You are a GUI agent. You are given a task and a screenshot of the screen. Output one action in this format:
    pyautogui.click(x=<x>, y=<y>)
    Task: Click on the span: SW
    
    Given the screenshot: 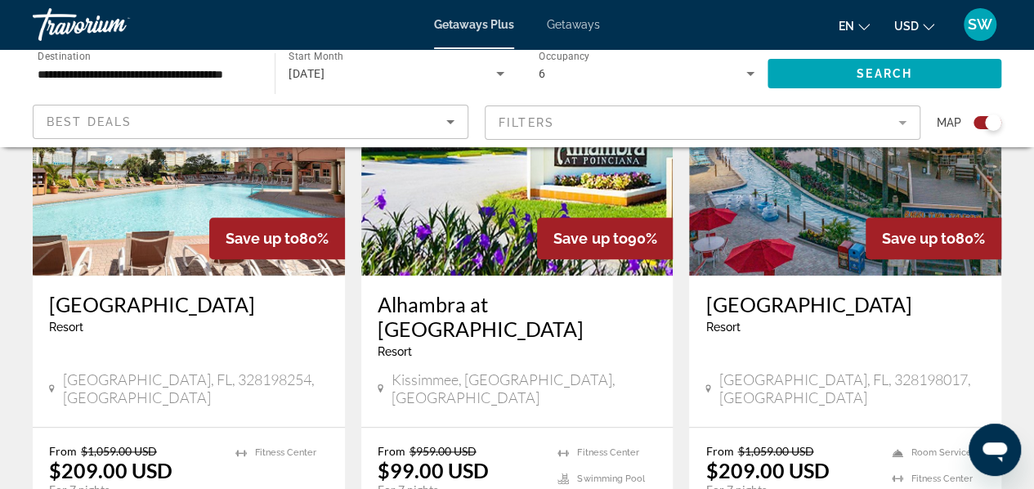 What is the action you would take?
    pyautogui.click(x=980, y=25)
    